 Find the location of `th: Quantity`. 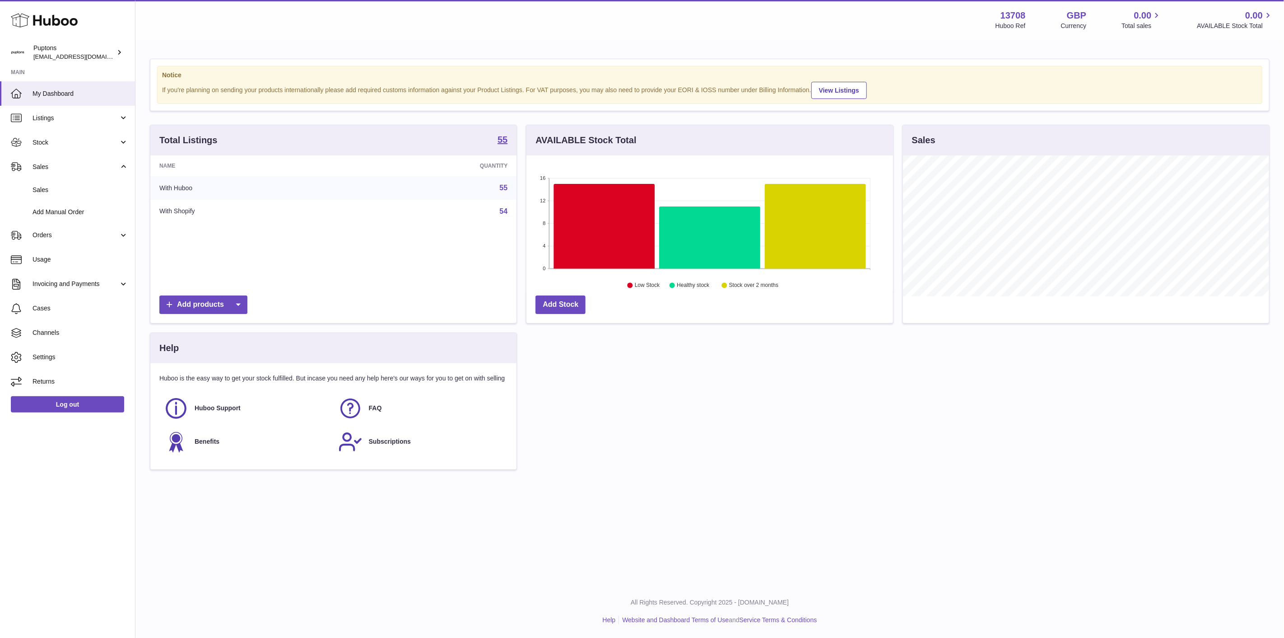

th: Quantity is located at coordinates (432, 166).